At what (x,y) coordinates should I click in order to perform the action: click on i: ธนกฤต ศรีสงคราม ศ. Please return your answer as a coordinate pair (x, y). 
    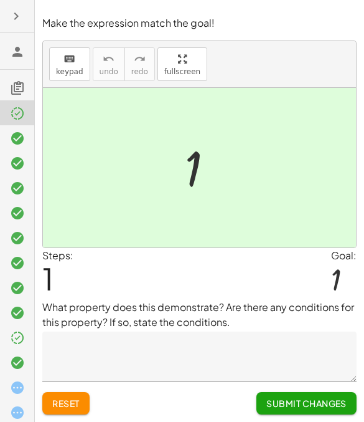
    Looking at the image, I should click on (17, 52).